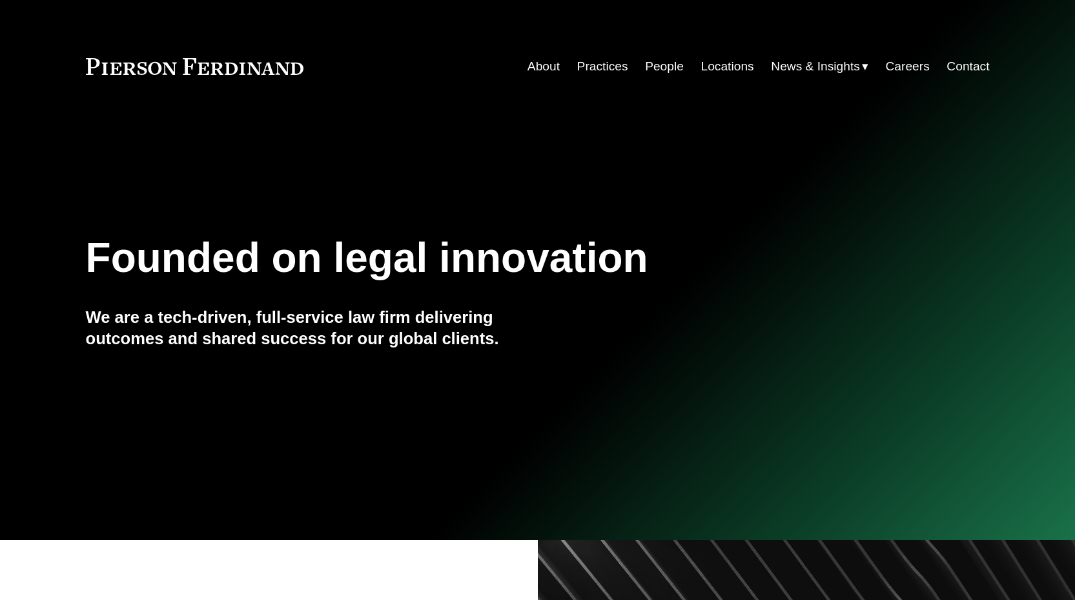 Image resolution: width=1075 pixels, height=600 pixels. I want to click on a: Practices, so click(602, 67).